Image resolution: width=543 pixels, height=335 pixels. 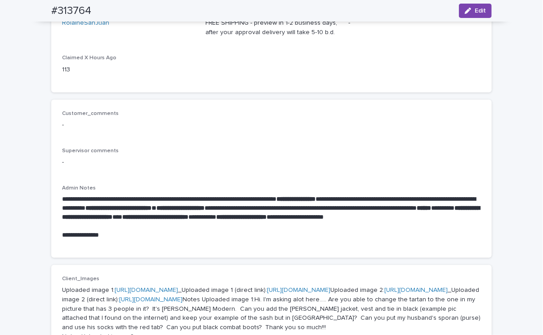 I want to click on span: Client_Images, so click(x=80, y=279).